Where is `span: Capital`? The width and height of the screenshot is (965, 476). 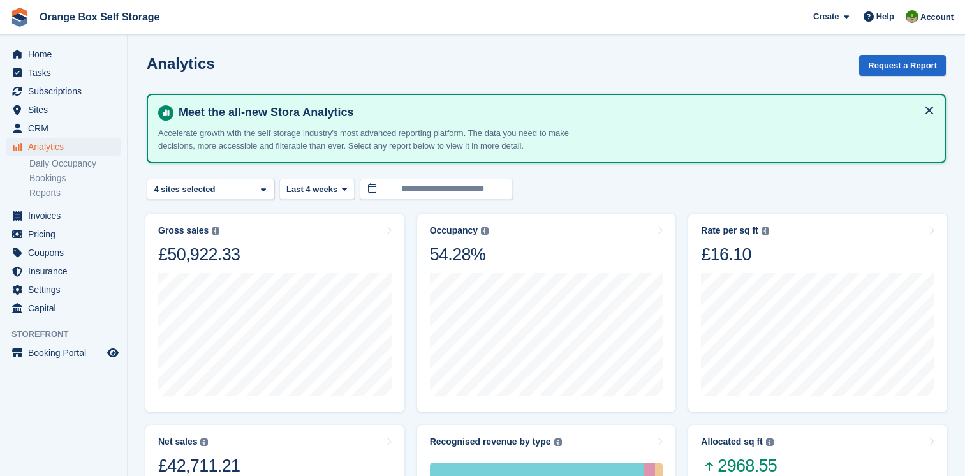 span: Capital is located at coordinates (66, 308).